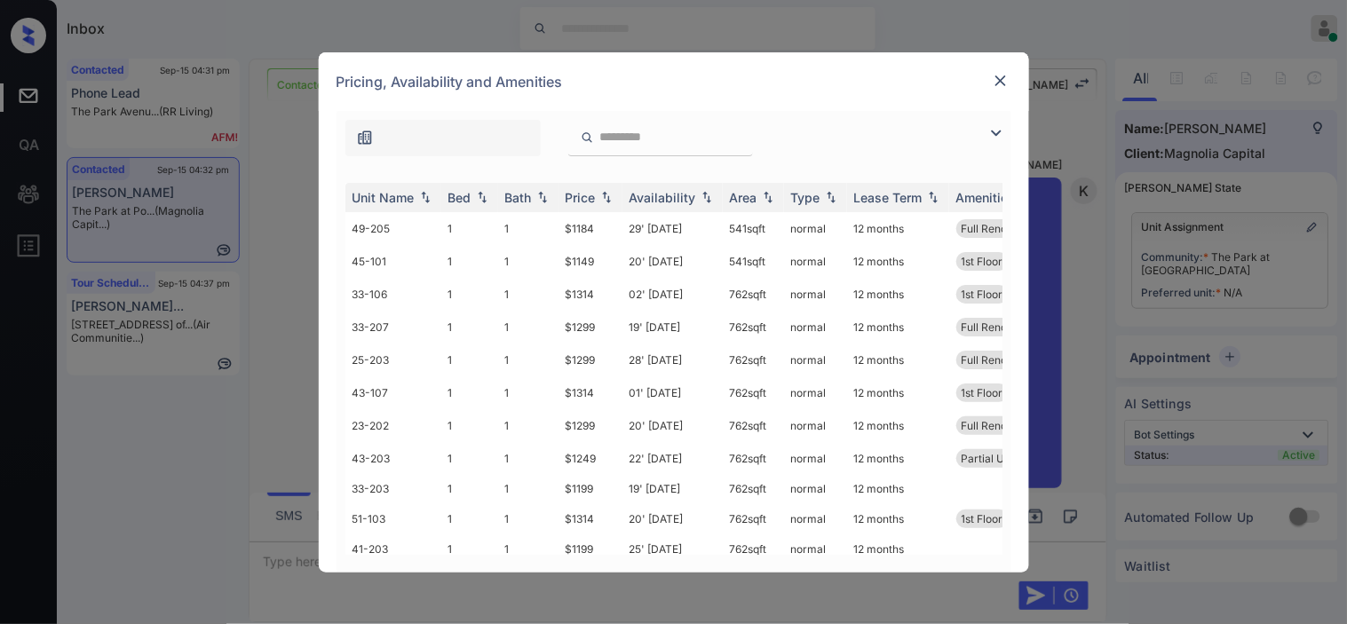  I want to click on td: 51-103, so click(393, 519).